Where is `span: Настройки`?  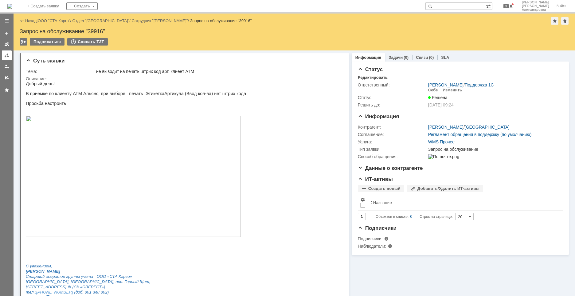 span: Настройки is located at coordinates (363, 199).